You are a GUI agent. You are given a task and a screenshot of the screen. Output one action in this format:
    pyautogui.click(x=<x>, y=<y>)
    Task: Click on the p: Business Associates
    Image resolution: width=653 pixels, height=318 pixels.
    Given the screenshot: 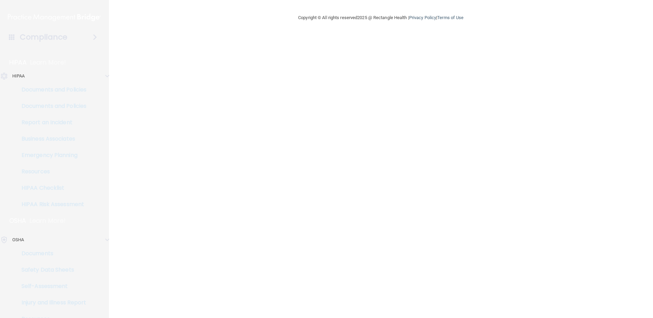 What is the action you would take?
    pyautogui.click(x=51, y=139)
    